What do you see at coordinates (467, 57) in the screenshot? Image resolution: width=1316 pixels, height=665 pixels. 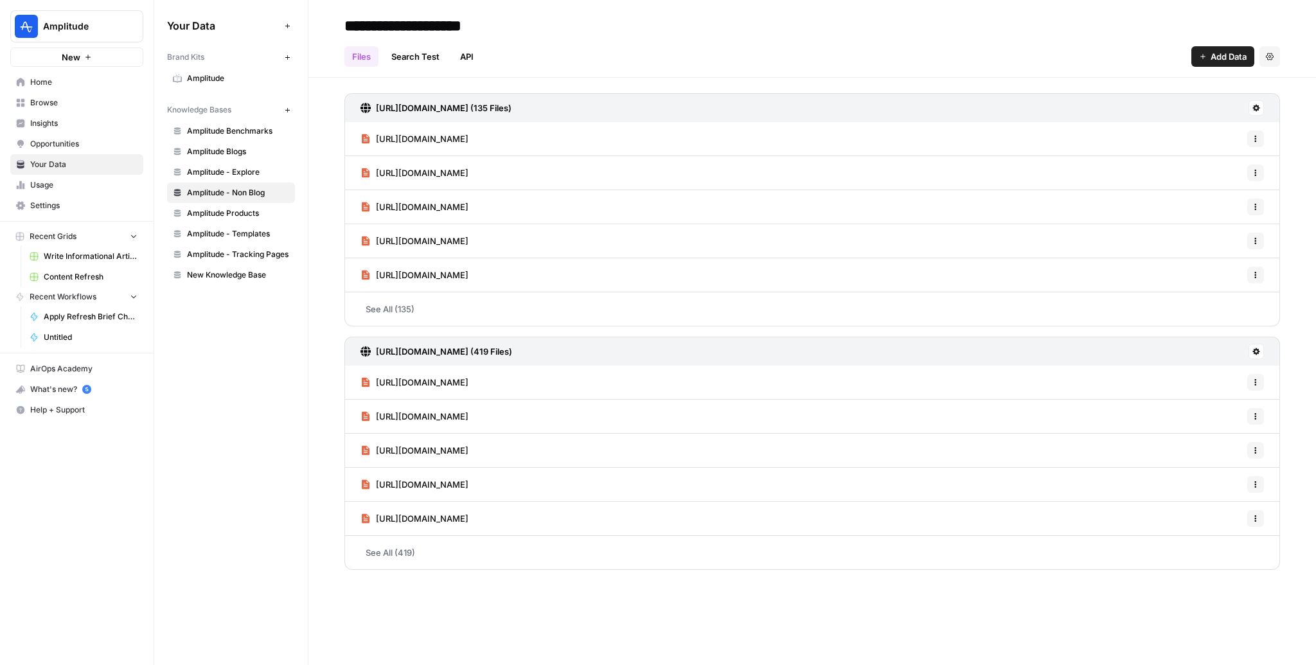 I see `a: API` at bounding box center [467, 57].